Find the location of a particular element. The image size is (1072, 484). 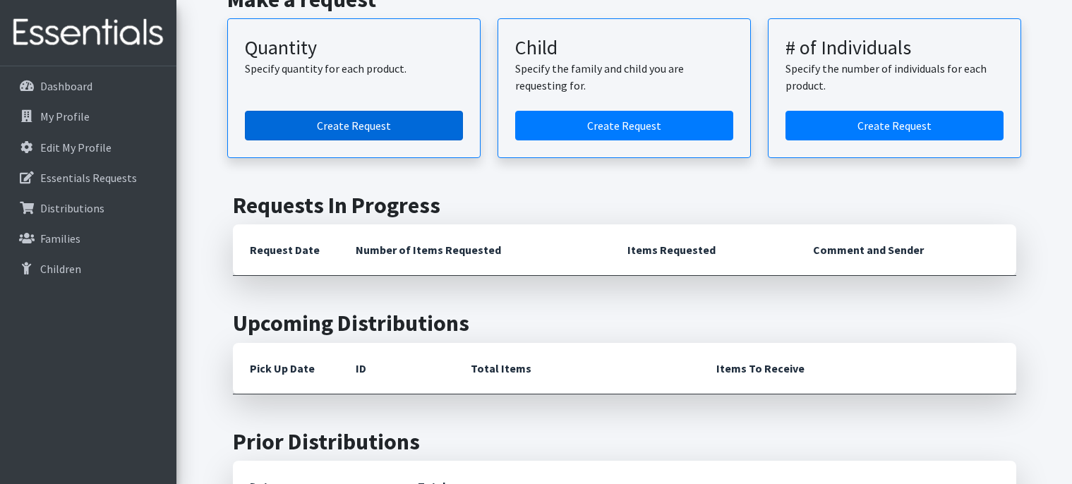

p: My Profile is located at coordinates (65, 116).